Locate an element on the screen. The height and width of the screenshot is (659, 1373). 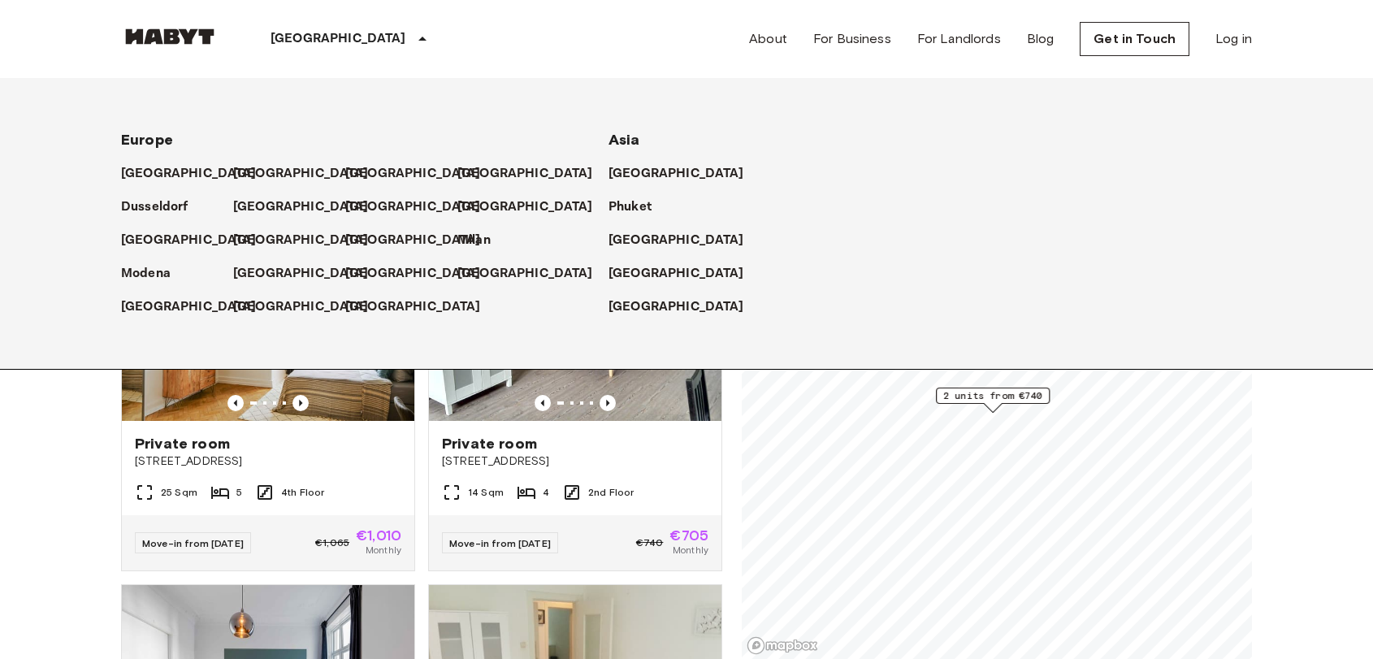
a: For Business is located at coordinates (852, 39).